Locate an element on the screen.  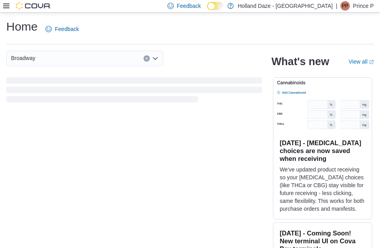
span: Broadway is located at coordinates (23, 58).